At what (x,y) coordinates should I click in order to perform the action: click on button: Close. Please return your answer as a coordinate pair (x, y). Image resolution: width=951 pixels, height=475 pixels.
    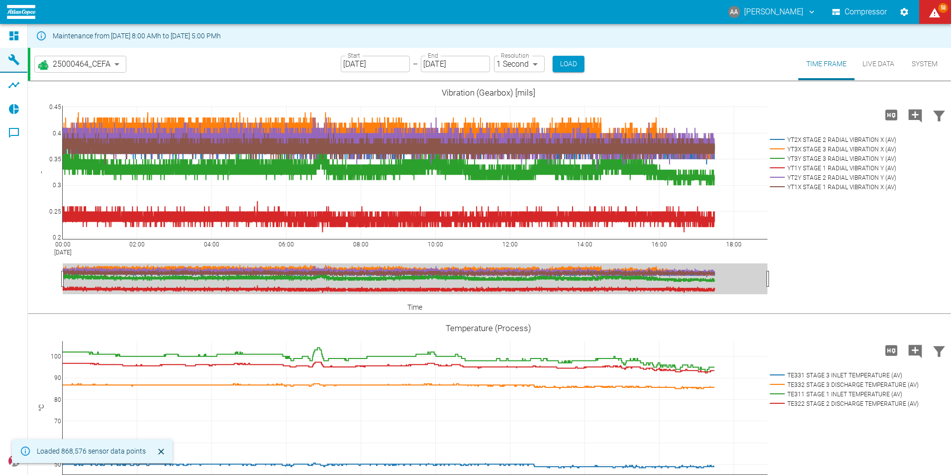
    Looking at the image, I should click on (161, 451).